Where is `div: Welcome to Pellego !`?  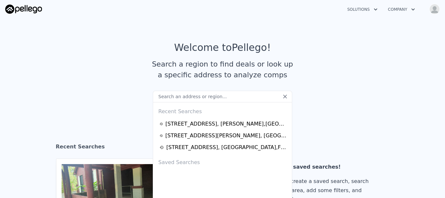 div: Welcome to Pellego ! is located at coordinates (223, 48).